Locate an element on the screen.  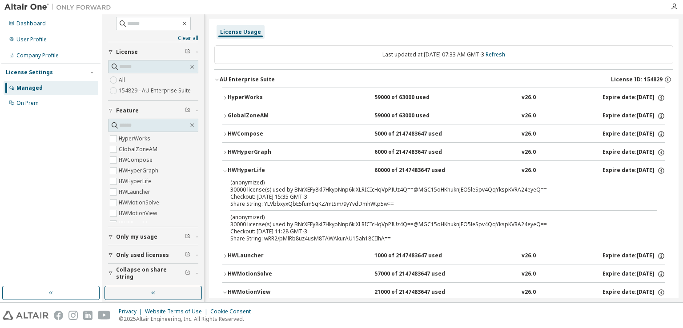
label: All is located at coordinates (123, 80).